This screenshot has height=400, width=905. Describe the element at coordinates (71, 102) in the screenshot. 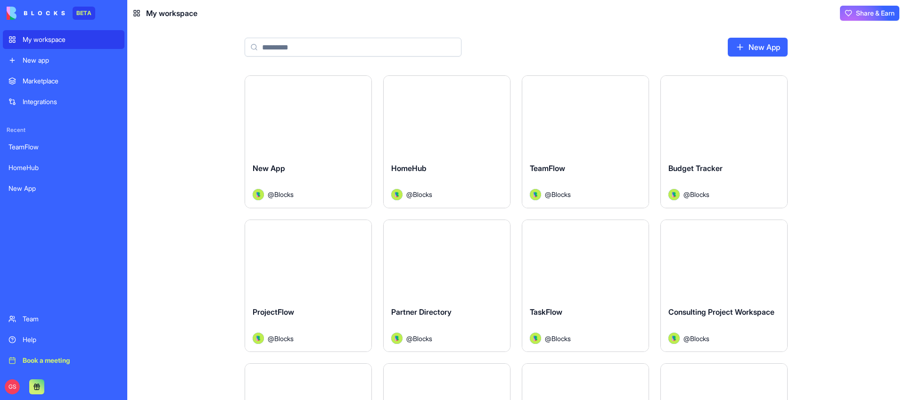

I see `div: Integrations` at that location.